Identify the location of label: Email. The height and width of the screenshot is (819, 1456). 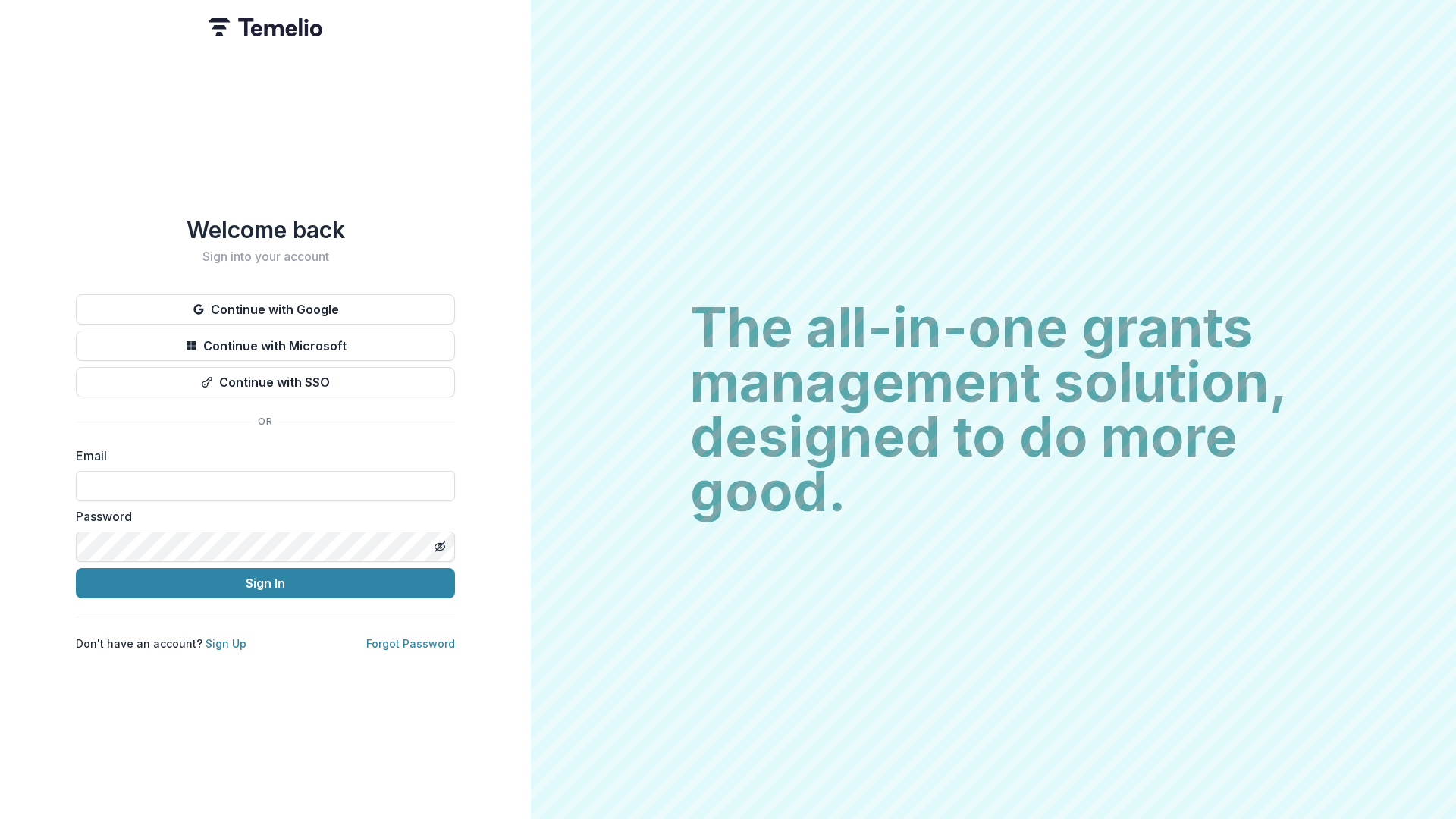
(261, 455).